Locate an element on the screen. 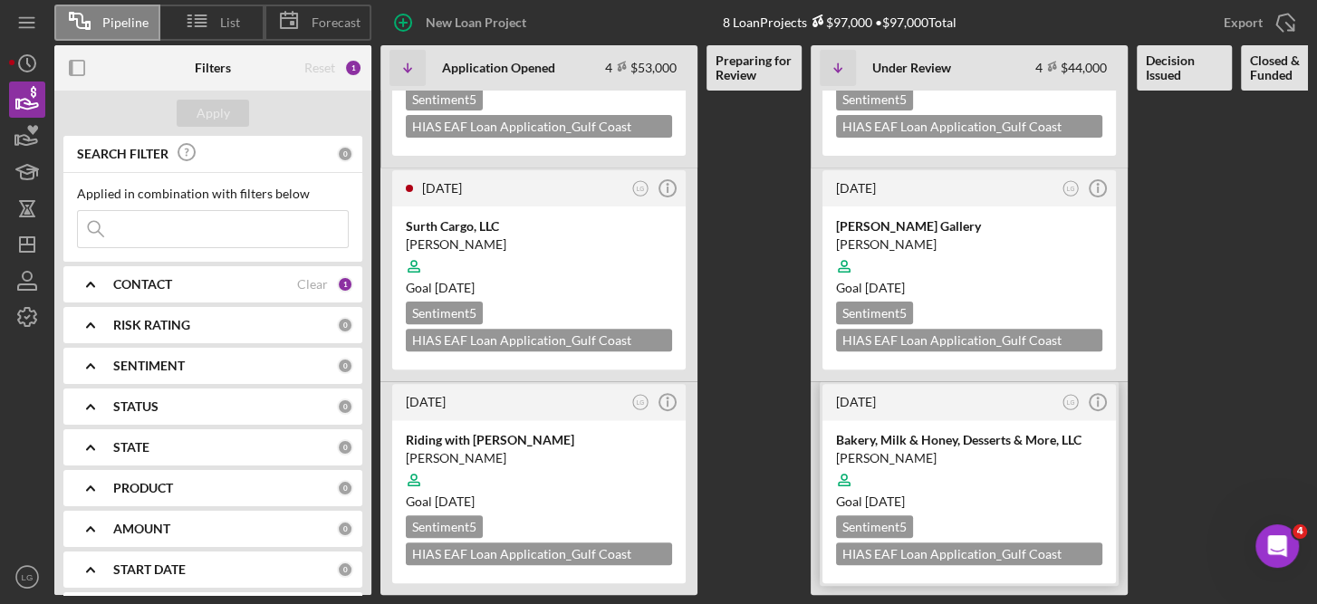 This screenshot has width=1317, height=604. span: 4 is located at coordinates (1300, 532).